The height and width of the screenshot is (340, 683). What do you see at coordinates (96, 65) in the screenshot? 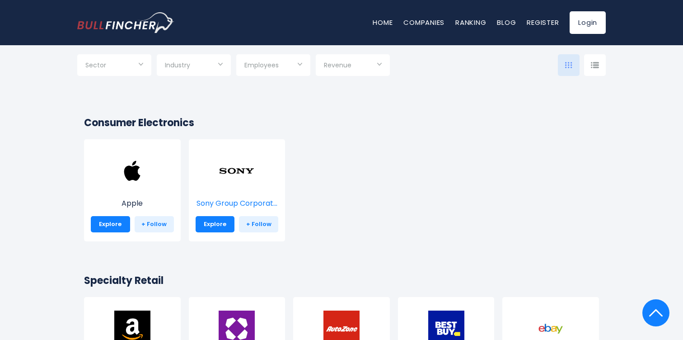
I see `span: Sector` at bounding box center [96, 65].